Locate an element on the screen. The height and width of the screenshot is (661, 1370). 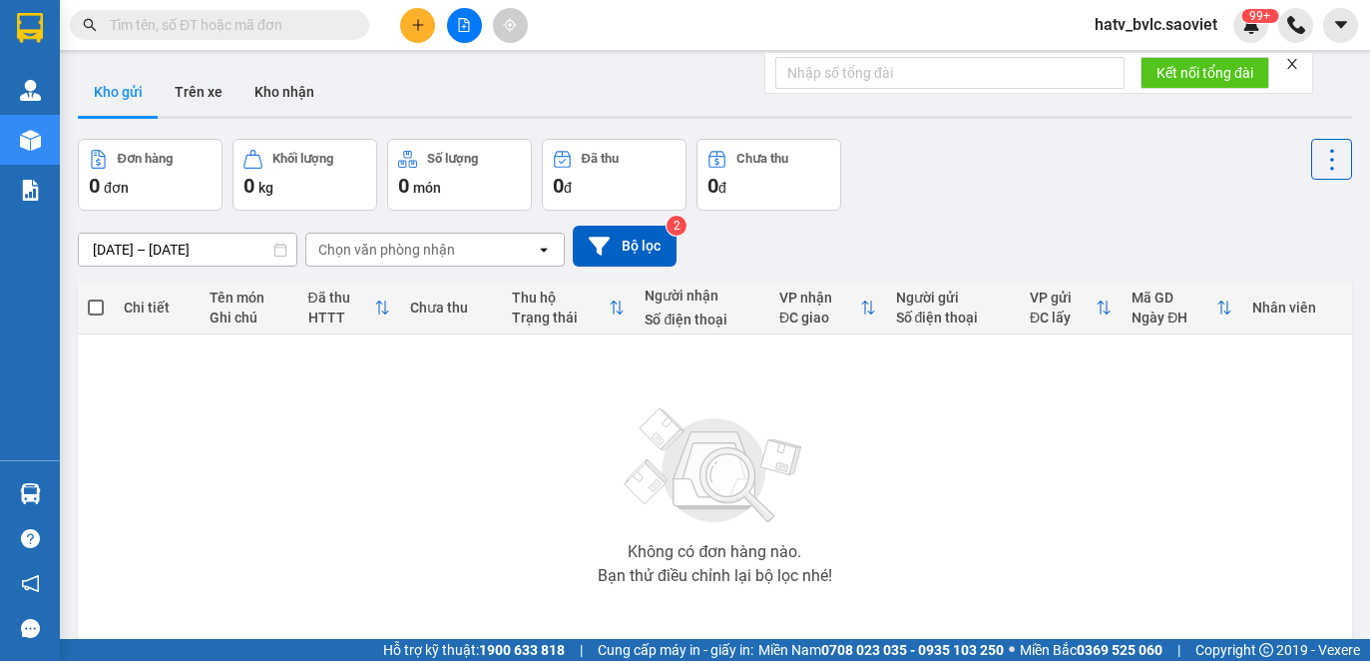
div: Mã GD is located at coordinates (1174, 297).